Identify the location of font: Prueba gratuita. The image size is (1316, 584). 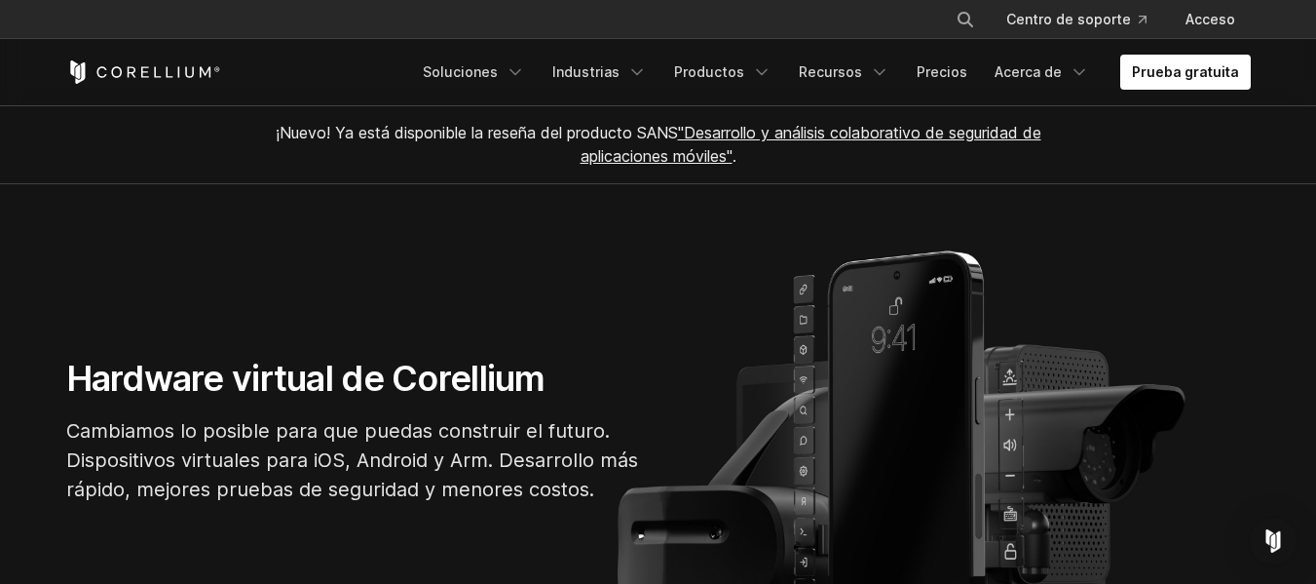
(1186, 71).